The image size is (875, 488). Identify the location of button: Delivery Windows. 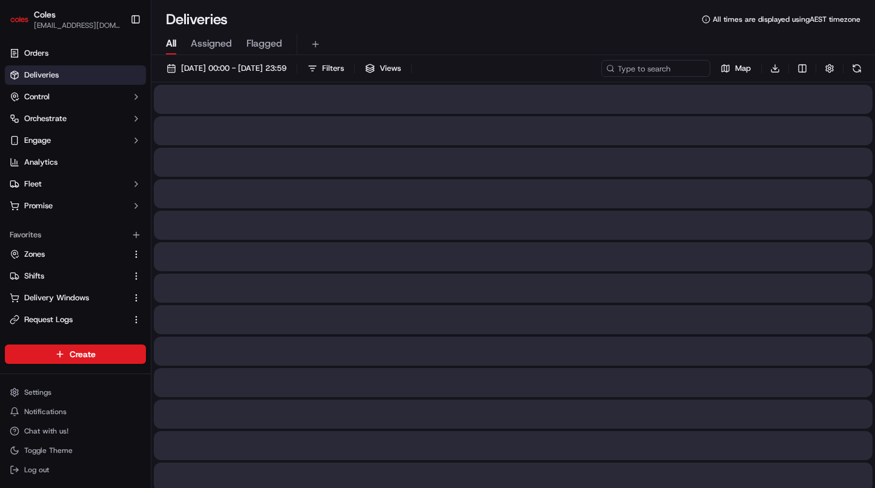
(75, 298).